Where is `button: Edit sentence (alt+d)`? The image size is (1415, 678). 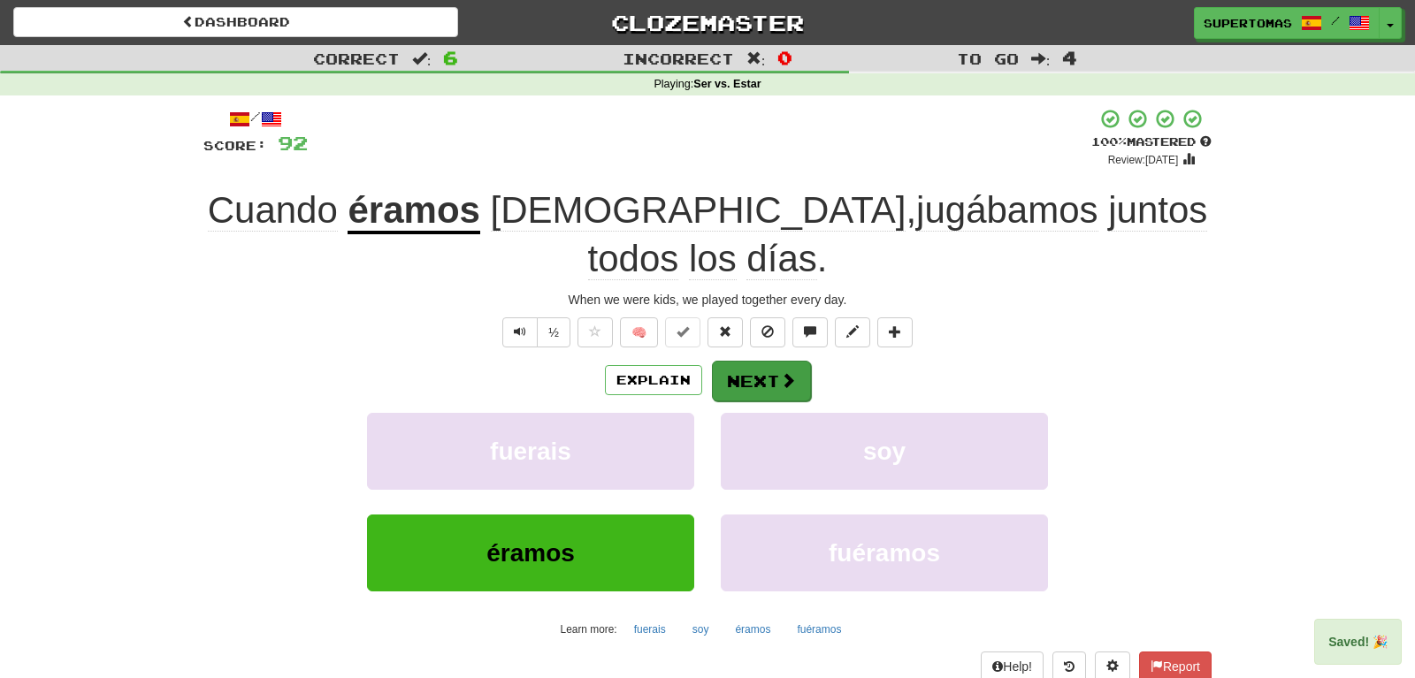 button: Edit sentence (alt+d) is located at coordinates (852, 332).